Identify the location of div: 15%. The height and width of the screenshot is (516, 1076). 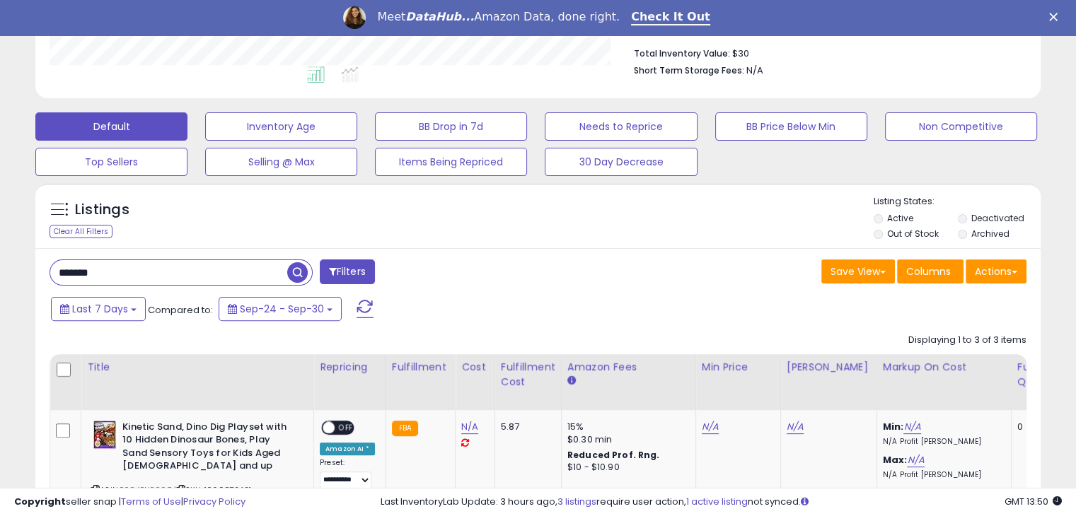
(626, 427).